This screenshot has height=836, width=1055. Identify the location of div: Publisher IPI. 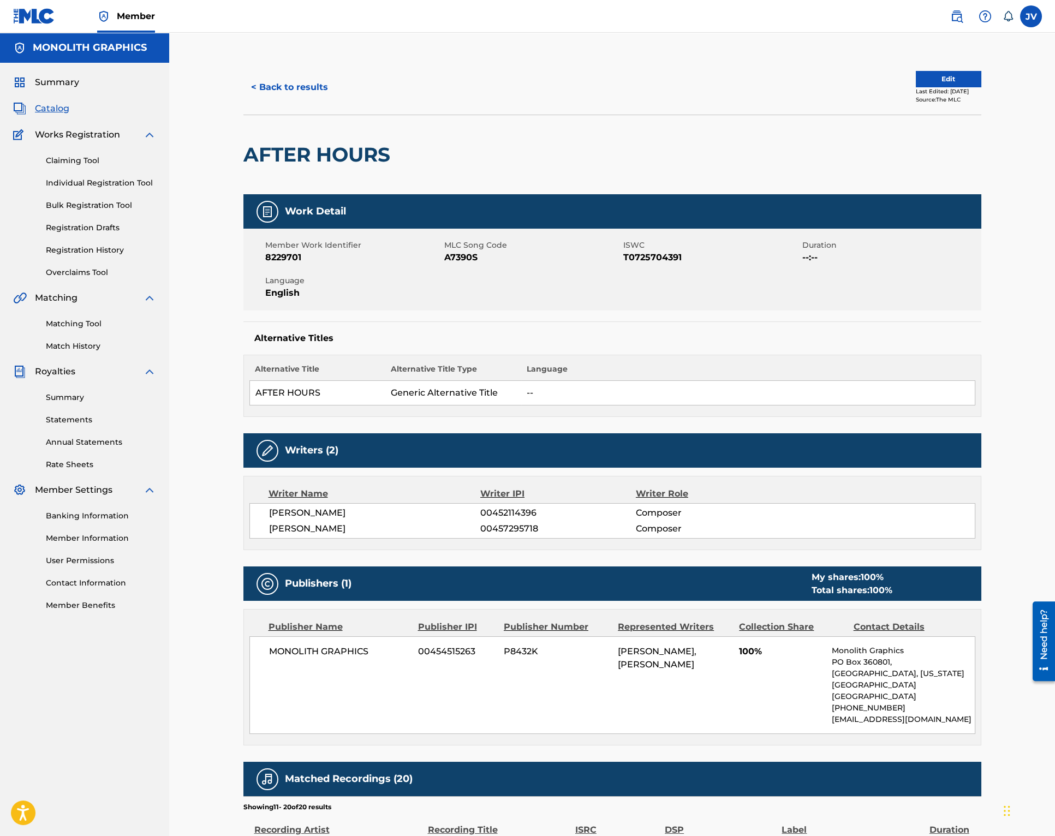
(457, 627).